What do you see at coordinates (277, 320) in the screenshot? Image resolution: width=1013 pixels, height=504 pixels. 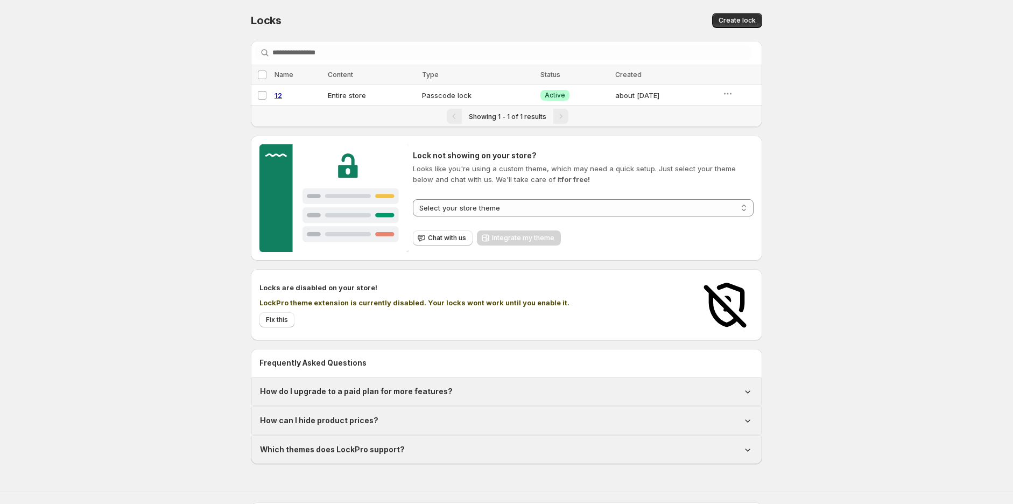 I see `span: Fix this` at bounding box center [277, 320].